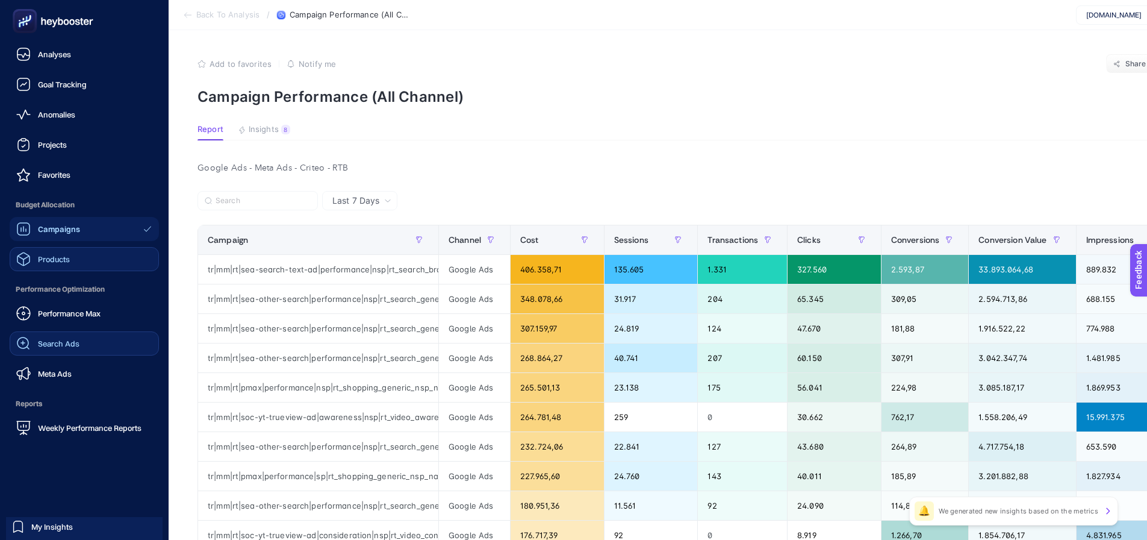 This screenshot has width=1147, height=540. What do you see at coordinates (809, 240) in the screenshot?
I see `span: Clicks` at bounding box center [809, 240].